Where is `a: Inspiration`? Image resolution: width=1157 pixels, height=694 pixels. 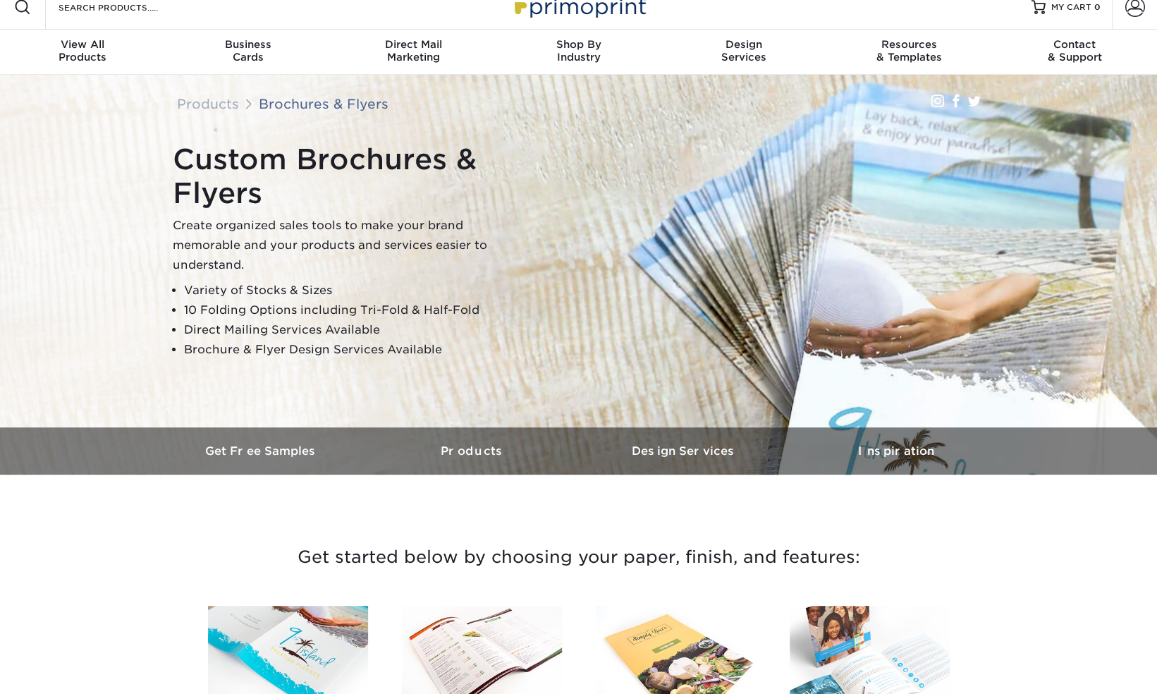 a: Inspiration is located at coordinates (896, 451).